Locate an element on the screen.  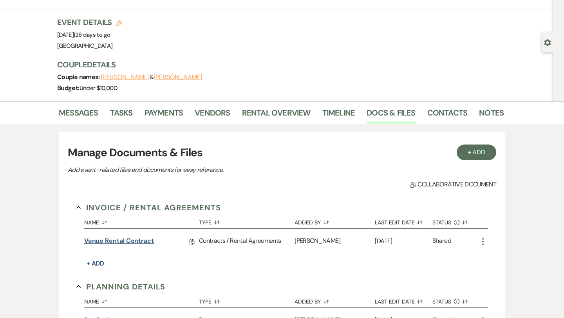
span: Couple names: is located at coordinates (79, 77).